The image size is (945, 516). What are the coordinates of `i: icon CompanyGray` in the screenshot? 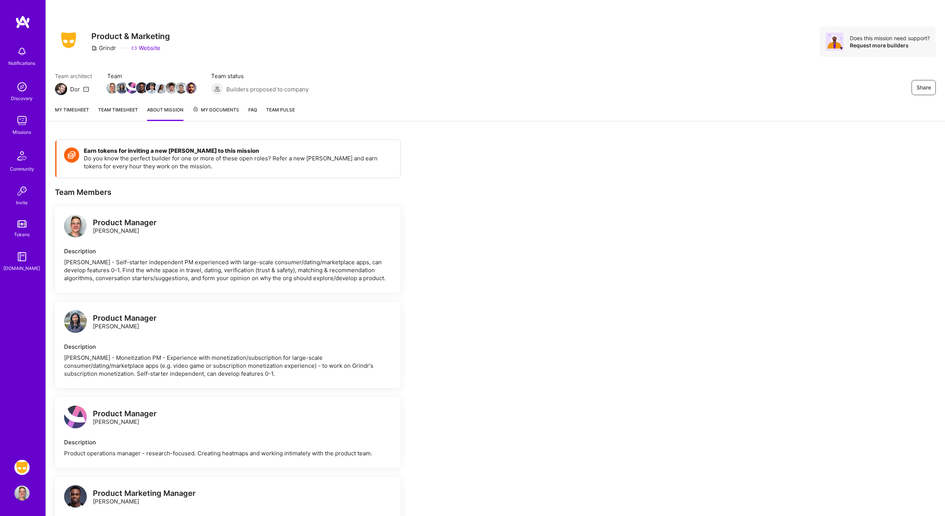 It's located at (94, 48).